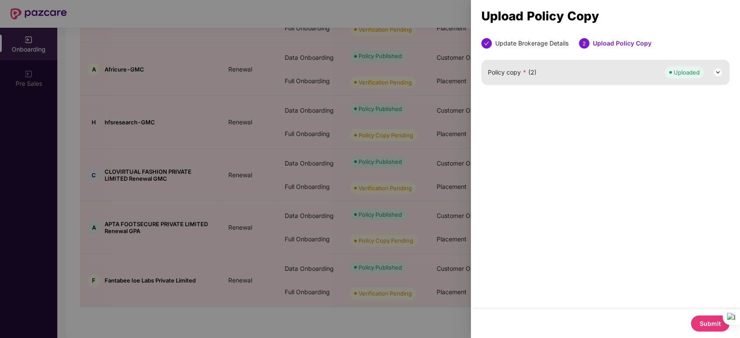 This screenshot has width=740, height=338. What do you see at coordinates (532, 43) in the screenshot?
I see `div: Update Brokerage Details` at bounding box center [532, 43].